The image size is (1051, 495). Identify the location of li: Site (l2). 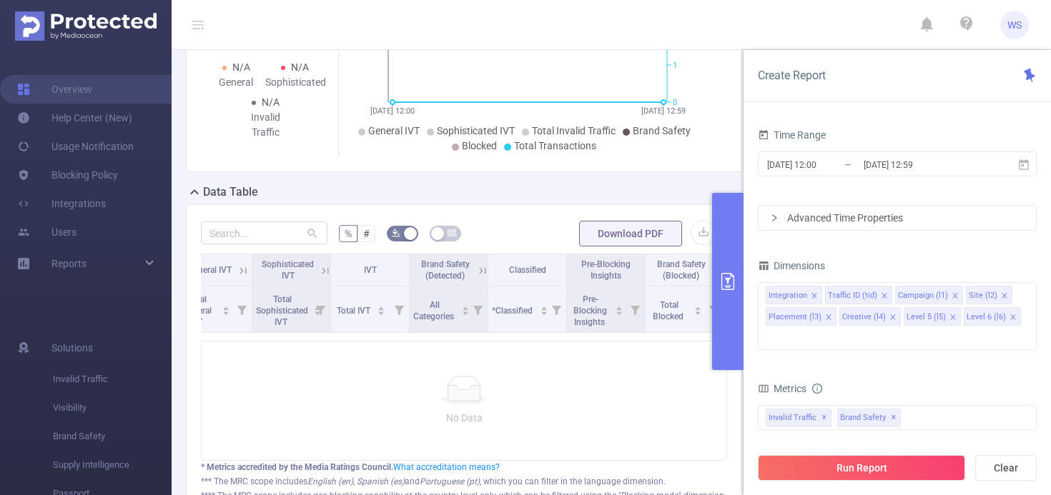
(989, 295).